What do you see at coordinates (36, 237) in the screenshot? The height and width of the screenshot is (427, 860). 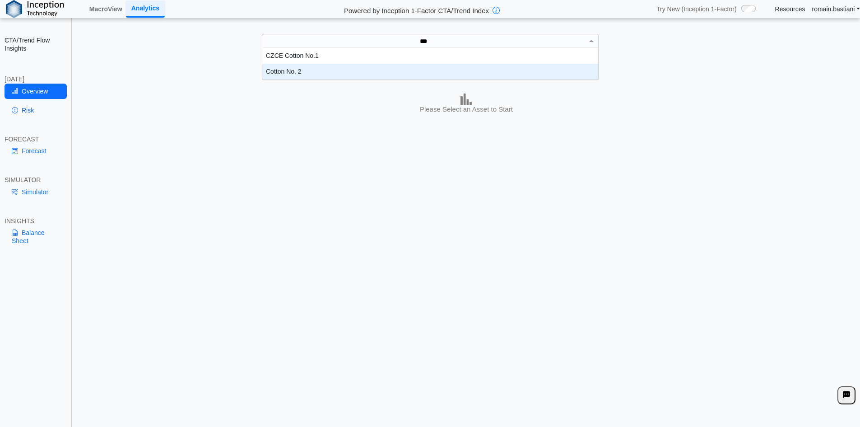 I see `a: Balance Sheet` at bounding box center [36, 237].